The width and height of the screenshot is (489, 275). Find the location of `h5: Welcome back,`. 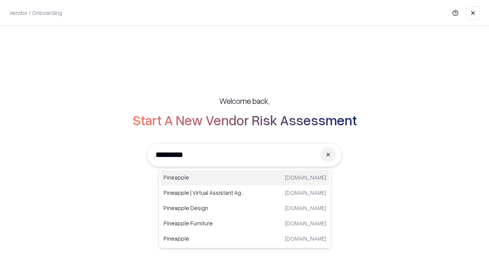

h5: Welcome back, is located at coordinates (244, 101).